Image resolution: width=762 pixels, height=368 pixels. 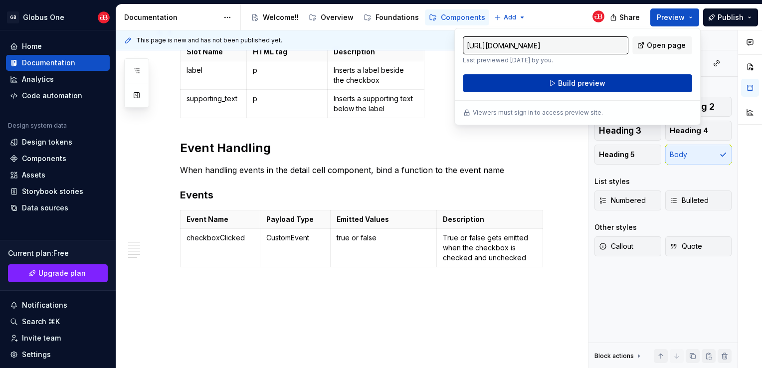 What do you see at coordinates (62, 273) in the screenshot?
I see `span: Upgrade plan` at bounding box center [62, 273].